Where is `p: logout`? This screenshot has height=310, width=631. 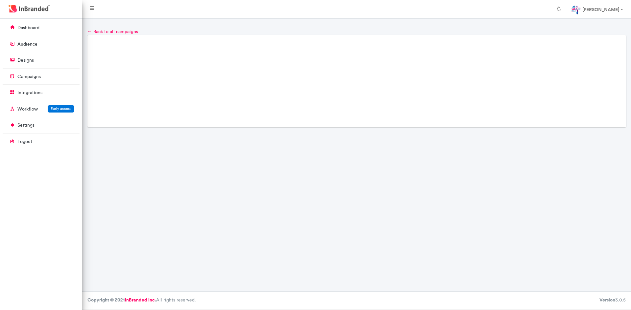 p: logout is located at coordinates (25, 142).